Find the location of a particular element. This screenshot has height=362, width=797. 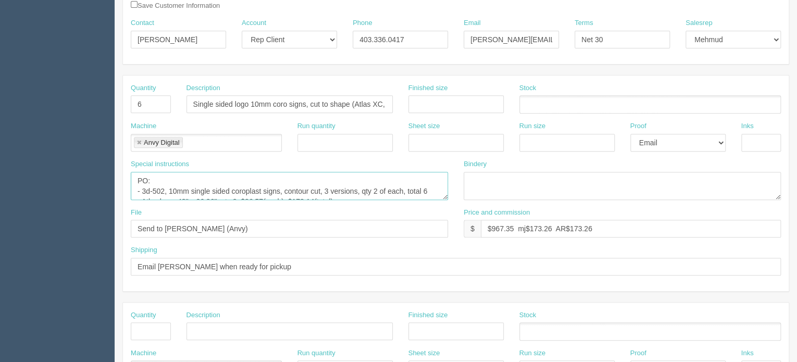

label: Account is located at coordinates (254, 23).